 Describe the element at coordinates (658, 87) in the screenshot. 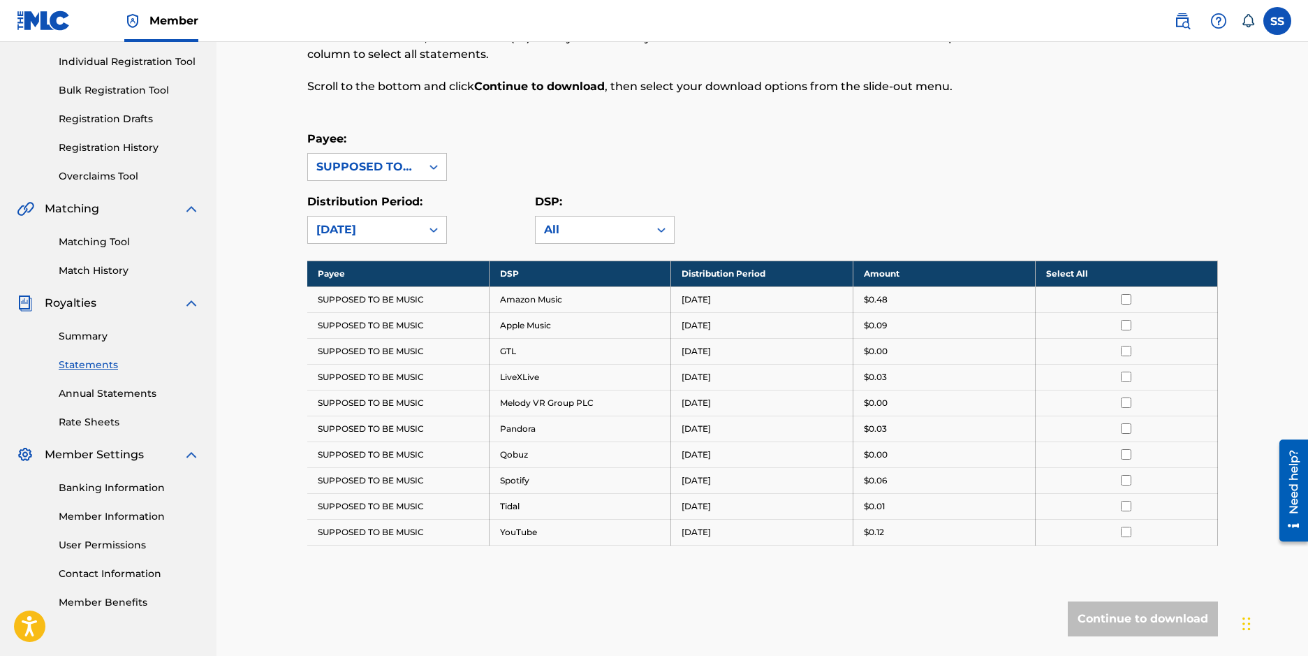

I see `p: Scroll to the bottom and click , then select your download options from the slide-out menu.` at that location.